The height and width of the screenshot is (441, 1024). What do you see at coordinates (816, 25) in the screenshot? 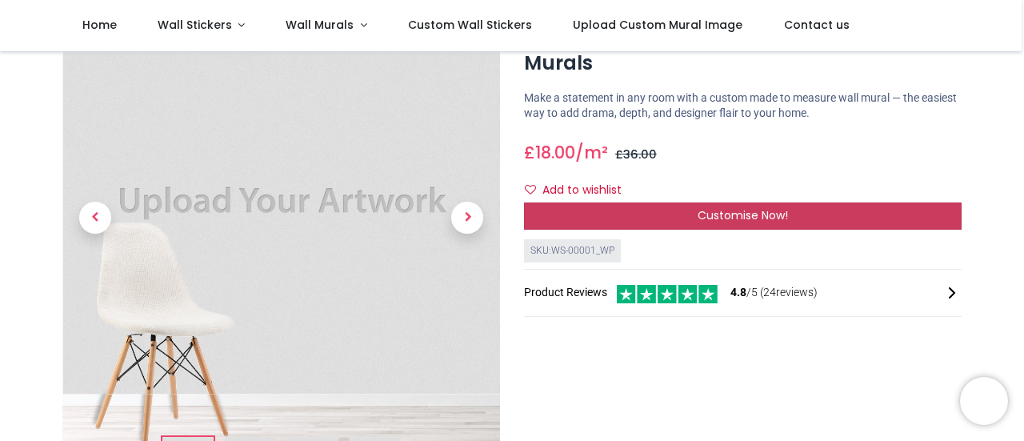
I see `span: Contact us` at bounding box center [816, 25].